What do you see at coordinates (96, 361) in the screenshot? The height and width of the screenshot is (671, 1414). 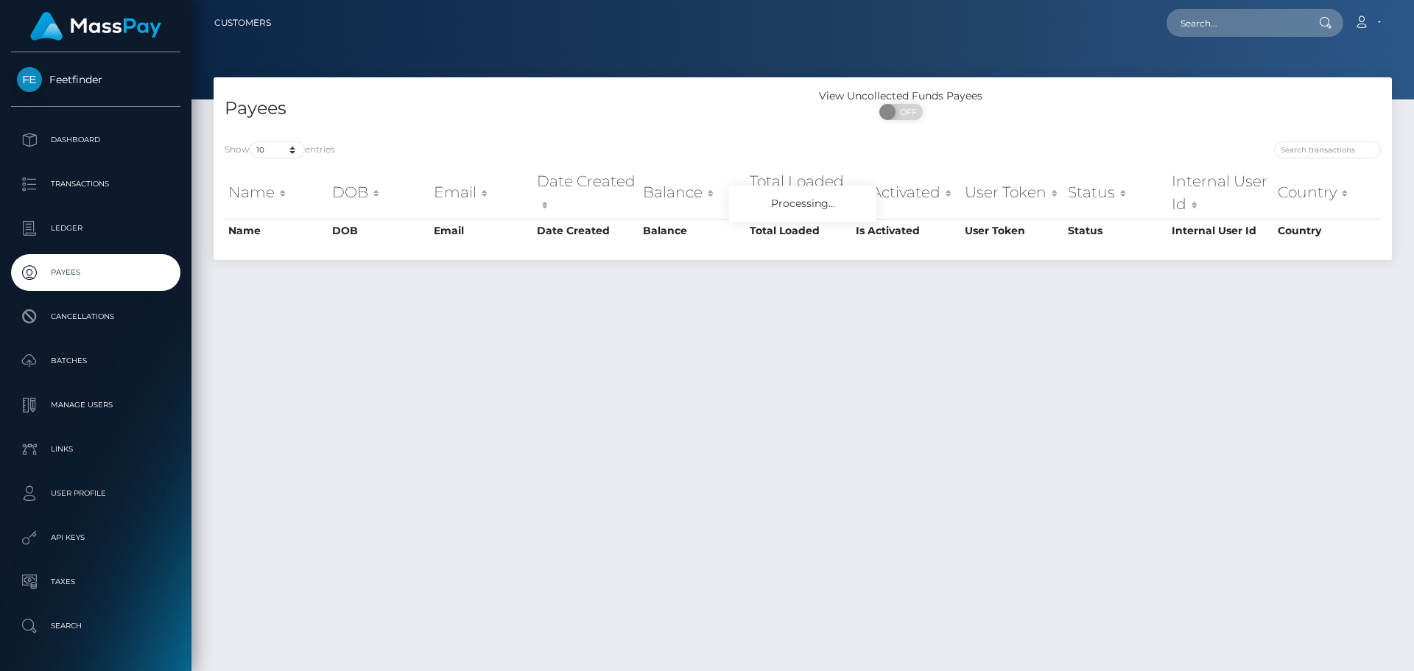 I see `a: Batches` at bounding box center [96, 361].